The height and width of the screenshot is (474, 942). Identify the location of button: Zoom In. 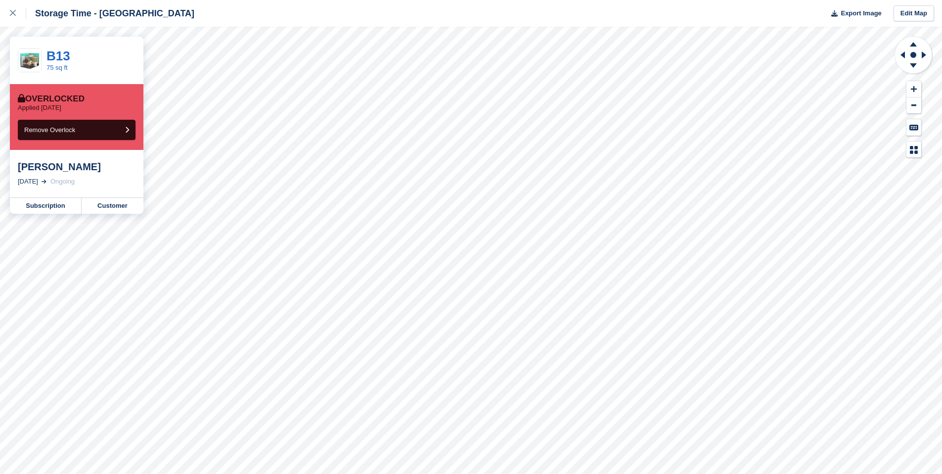
(914, 89).